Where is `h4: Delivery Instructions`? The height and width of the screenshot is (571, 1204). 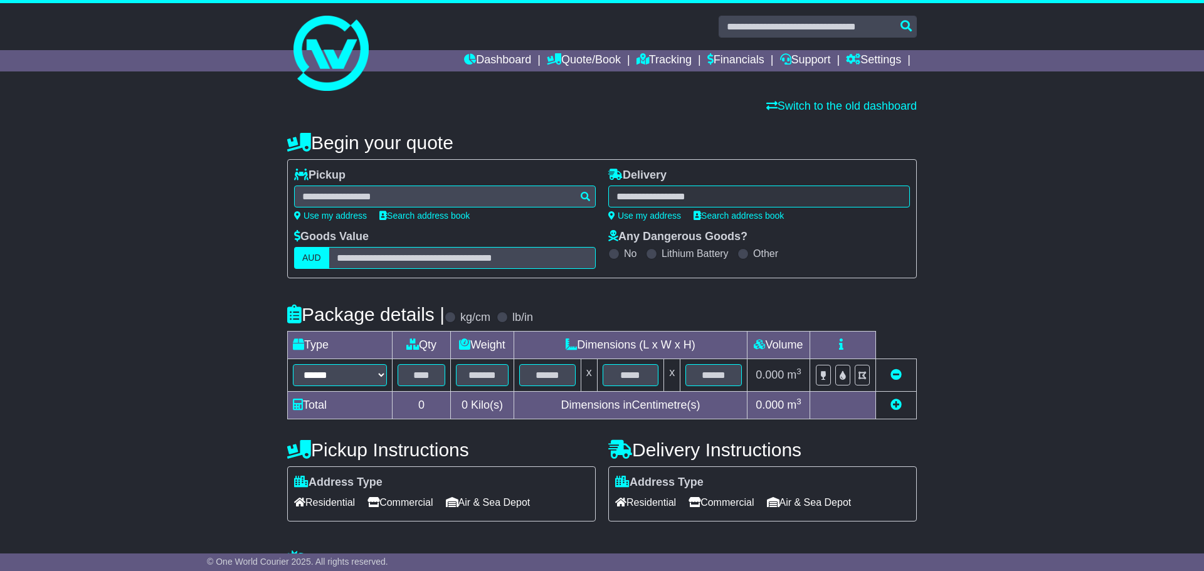
h4: Delivery Instructions is located at coordinates (762, 450).